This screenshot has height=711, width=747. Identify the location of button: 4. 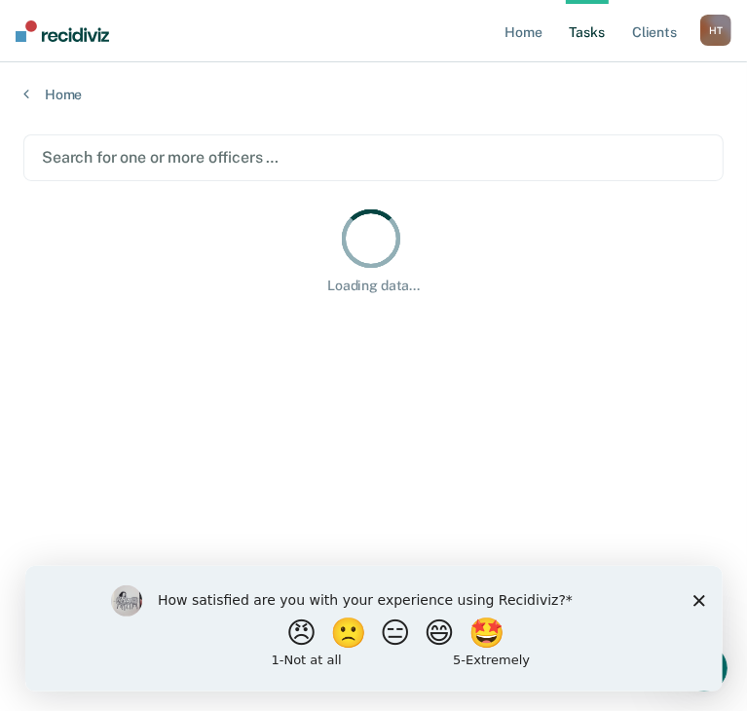
(416, 67).